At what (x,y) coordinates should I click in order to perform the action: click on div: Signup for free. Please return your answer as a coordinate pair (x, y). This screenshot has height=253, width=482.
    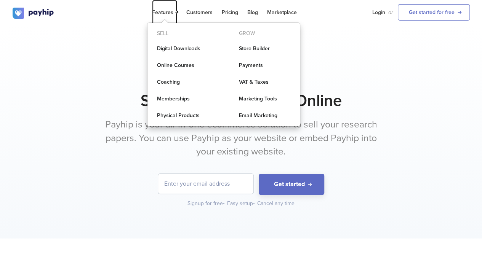
    Looking at the image, I should click on (207, 204).